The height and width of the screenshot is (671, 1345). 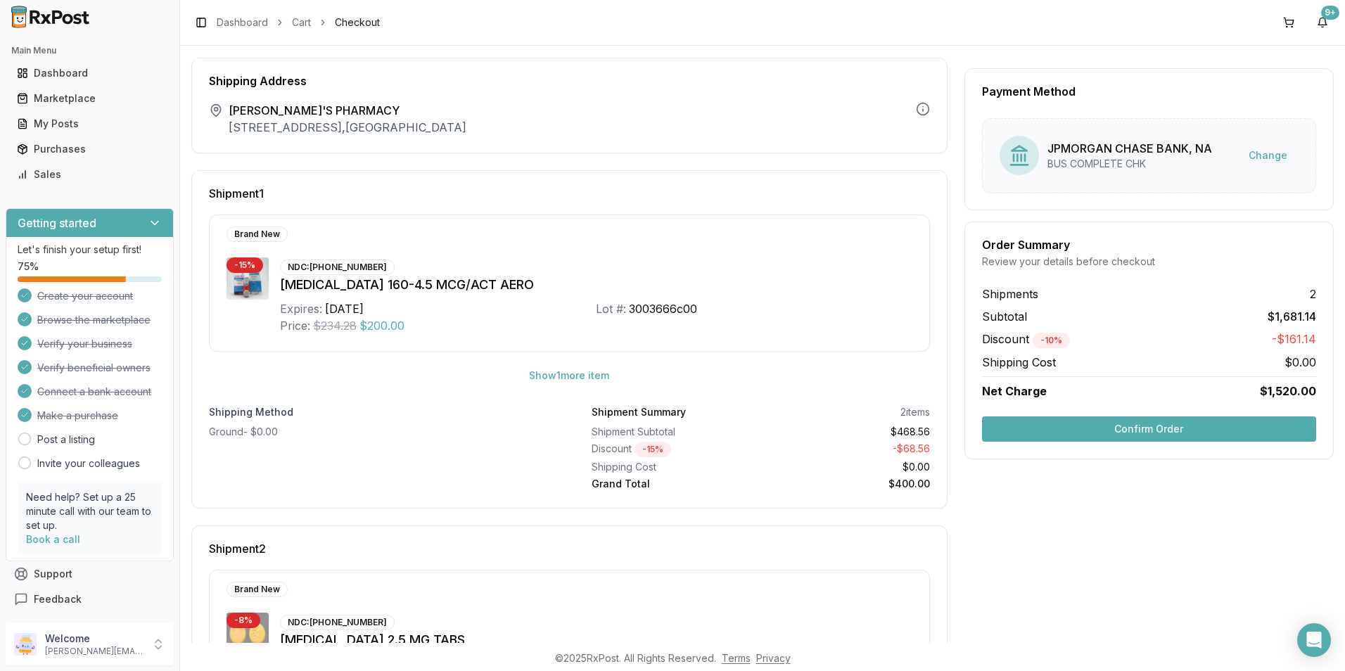 I want to click on button: Change, so click(x=1267, y=155).